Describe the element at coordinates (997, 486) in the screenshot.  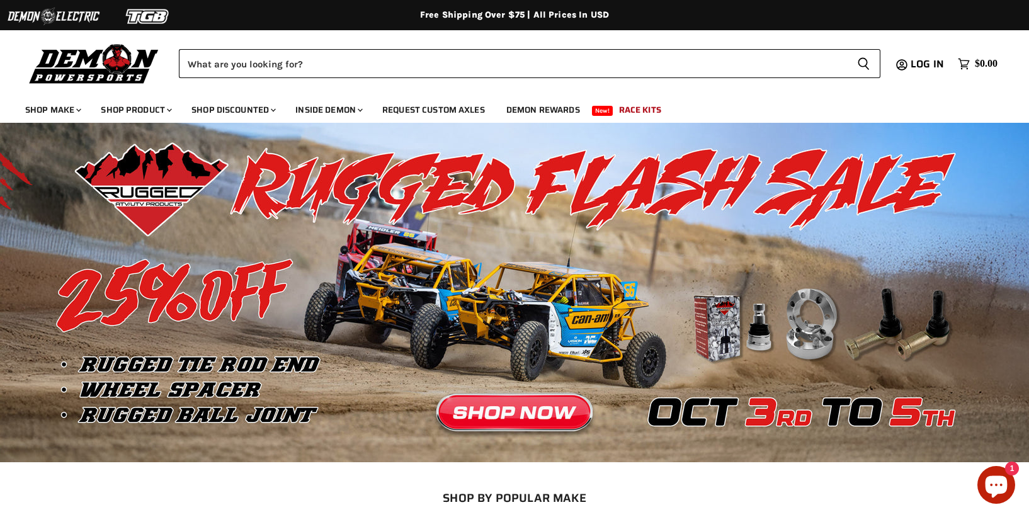
I see `inbox-online-store-chat: Shopify online store chat` at that location.